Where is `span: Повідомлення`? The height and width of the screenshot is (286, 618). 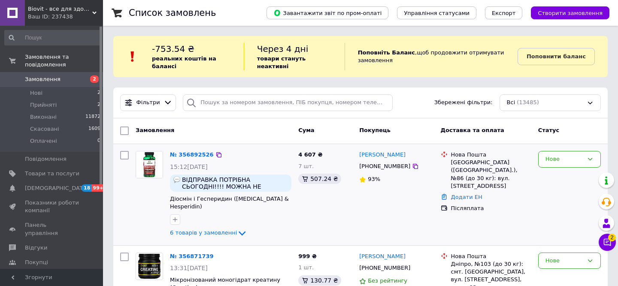 span: Повідомлення is located at coordinates (46, 159).